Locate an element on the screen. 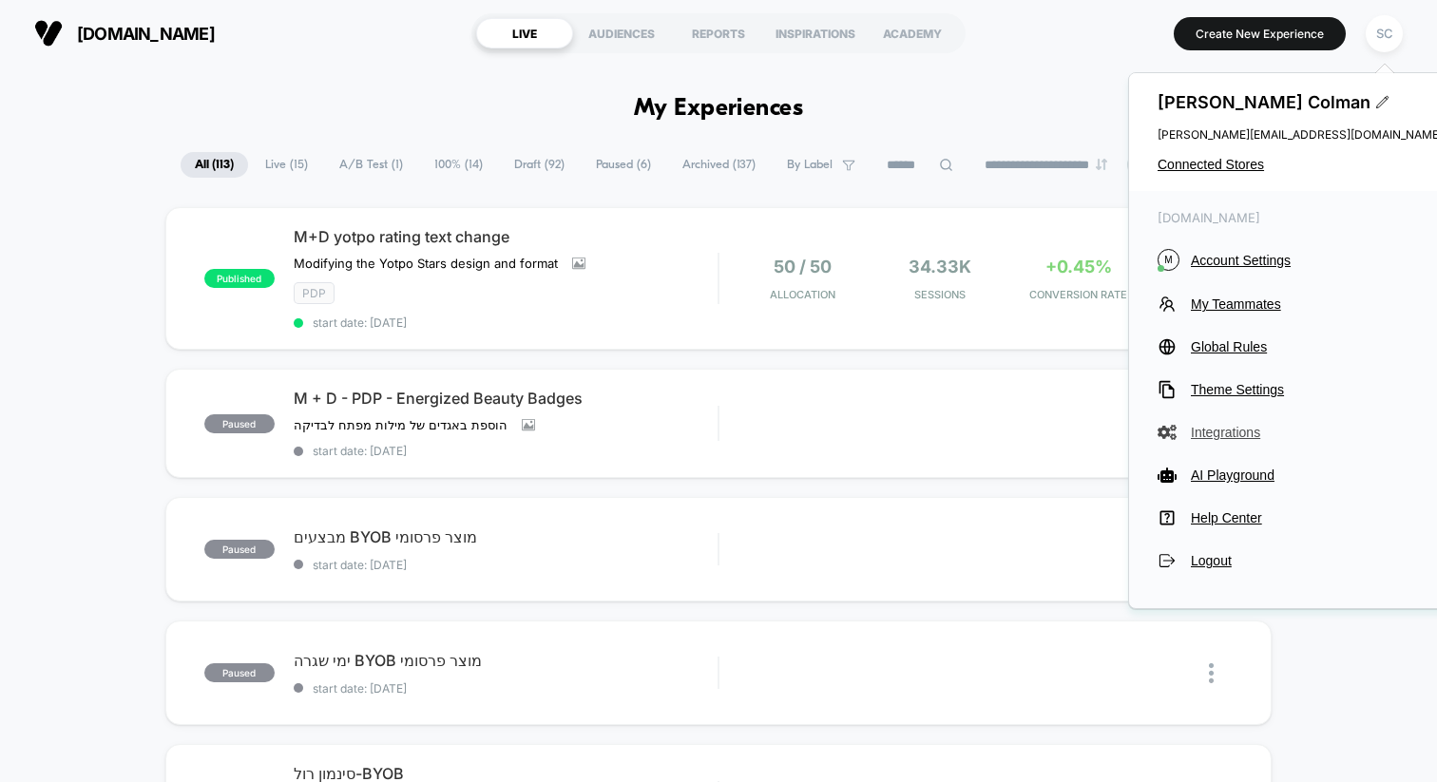  span: +0.45% is located at coordinates (1078, 266).